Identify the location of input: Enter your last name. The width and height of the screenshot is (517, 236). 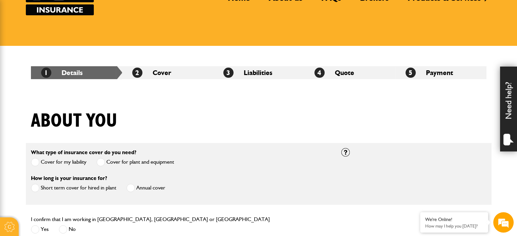
(66, 70).